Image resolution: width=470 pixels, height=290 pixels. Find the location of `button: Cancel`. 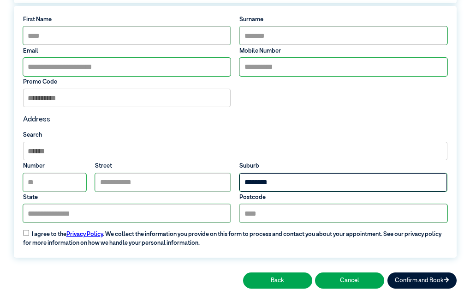

button: Cancel is located at coordinates (350, 280).